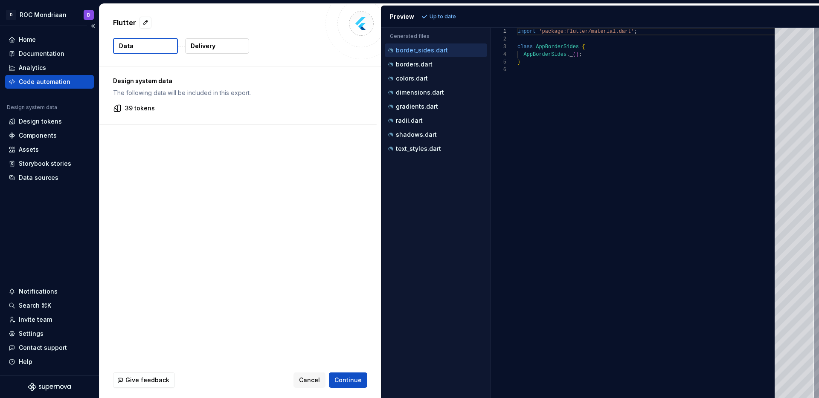 This screenshot has height=398, width=819. I want to click on p: Generated files, so click(436, 36).